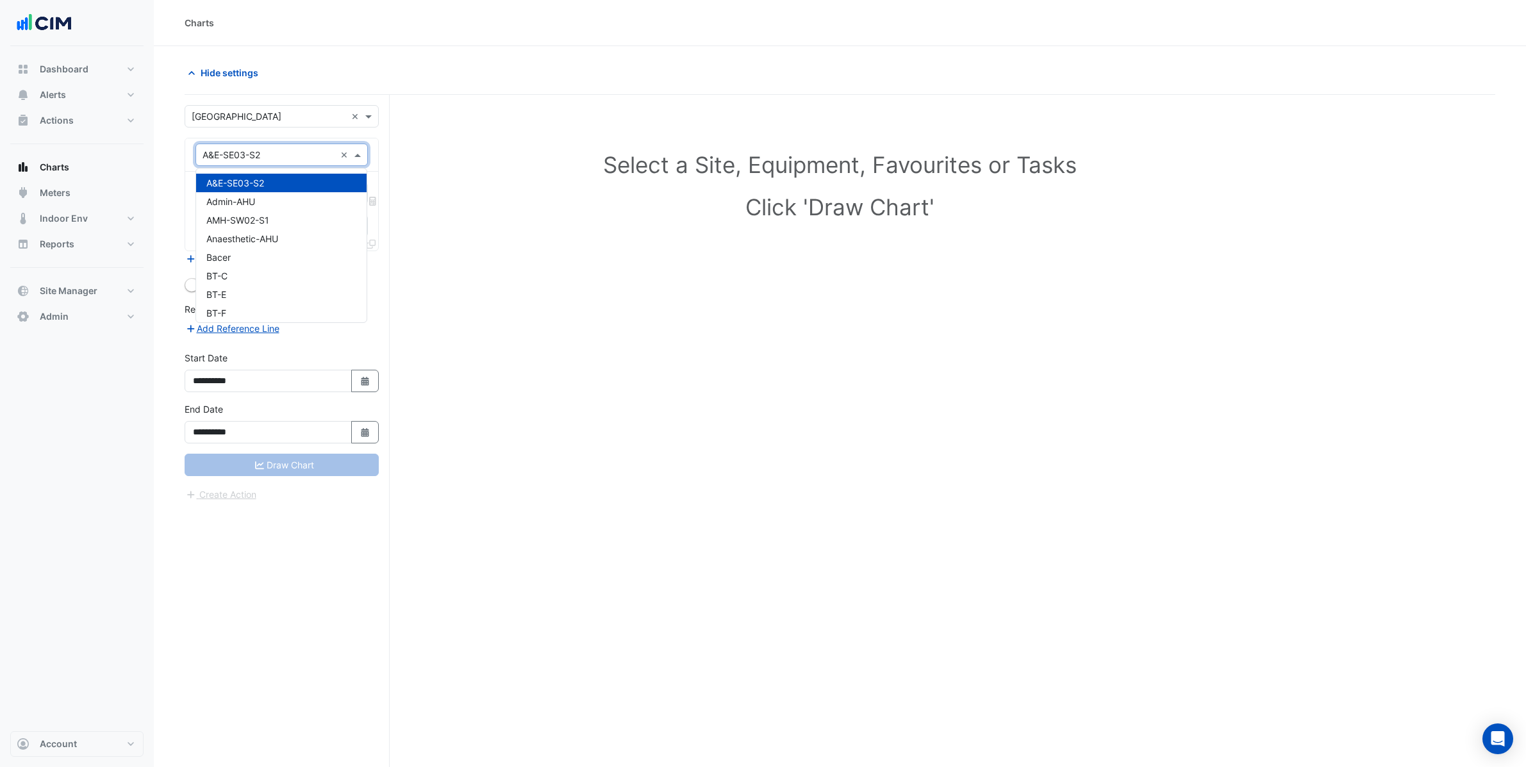  What do you see at coordinates (23, 317) in the screenshot?
I see `app-icon: Admin` at bounding box center [23, 317].